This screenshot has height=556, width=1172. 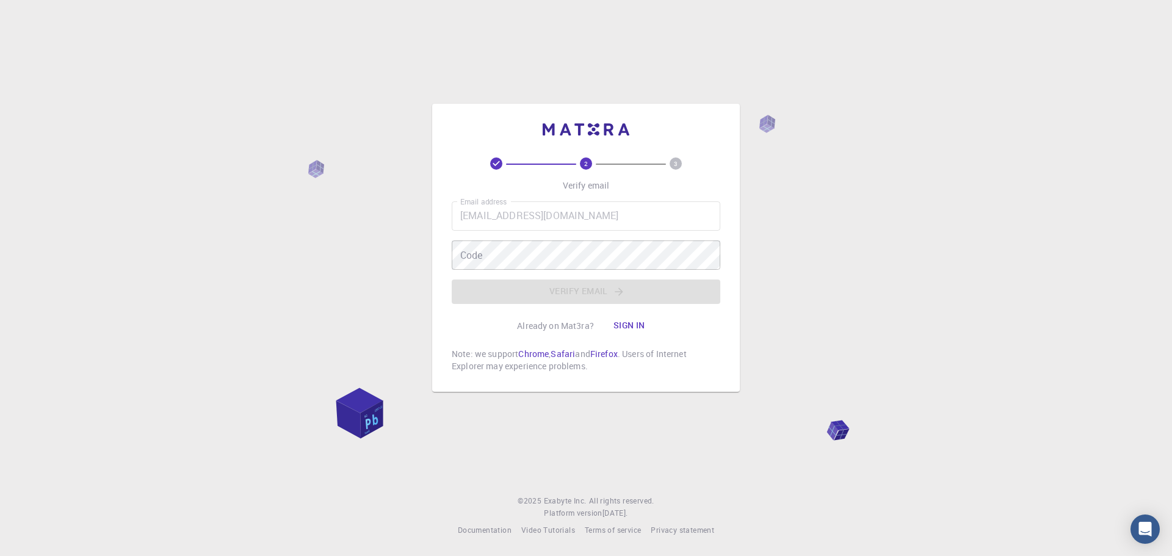 What do you see at coordinates (613, 530) in the screenshot?
I see `a: Terms of service` at bounding box center [613, 530].